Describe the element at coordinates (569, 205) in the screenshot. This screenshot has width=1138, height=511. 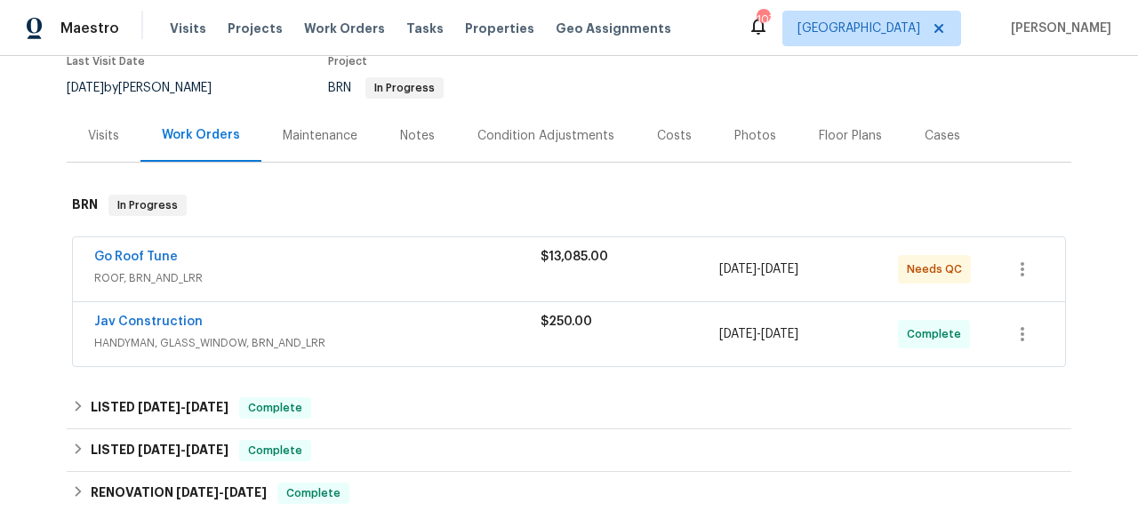
I see `div: BRN In Progress` at that location.